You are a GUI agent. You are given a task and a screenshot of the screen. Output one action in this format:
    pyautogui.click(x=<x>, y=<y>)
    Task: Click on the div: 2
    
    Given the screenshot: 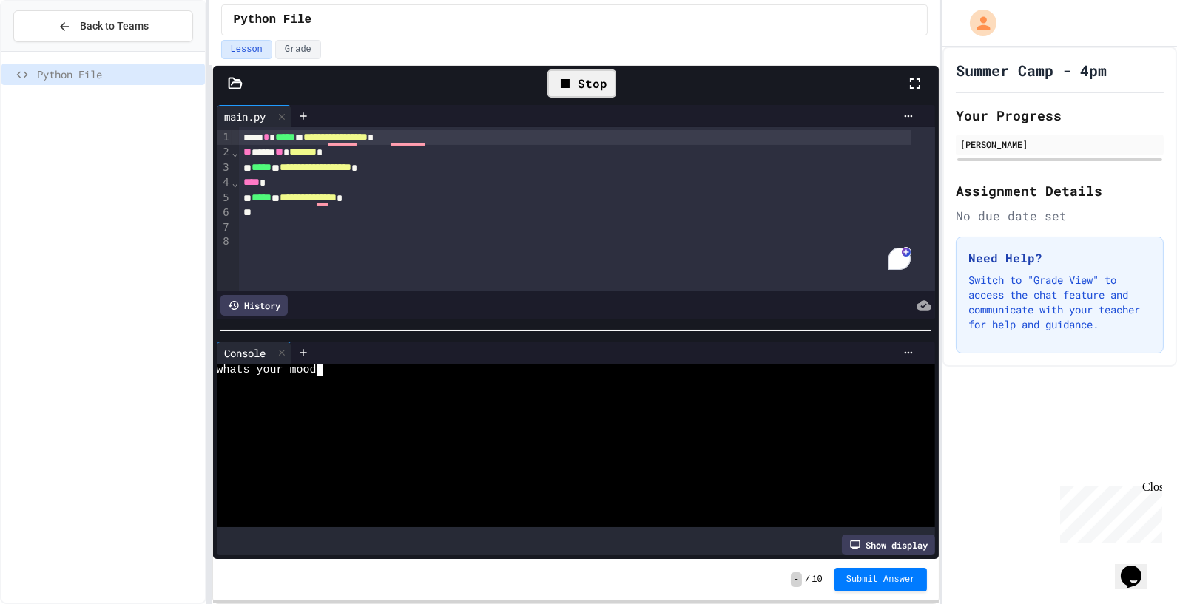 What is the action you would take?
    pyautogui.click(x=224, y=152)
    